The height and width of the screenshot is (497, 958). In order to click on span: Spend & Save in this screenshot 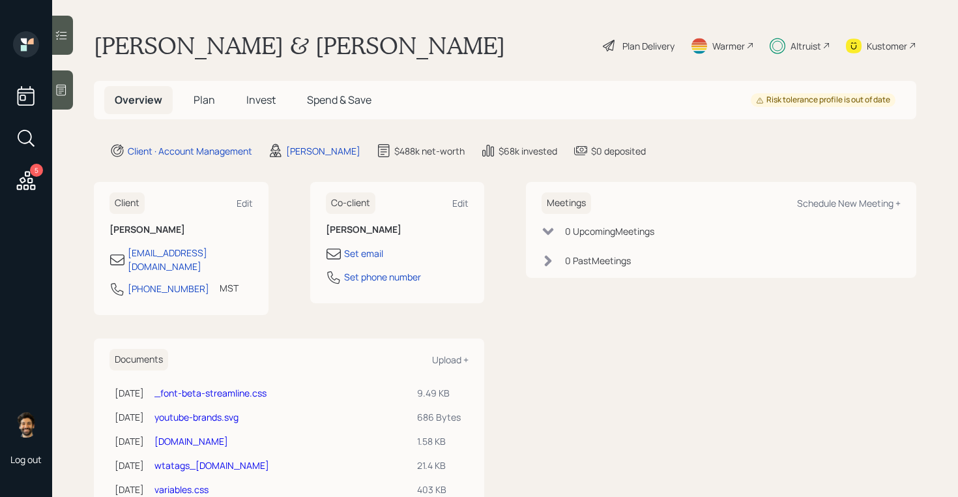, I will do `click(339, 100)`.